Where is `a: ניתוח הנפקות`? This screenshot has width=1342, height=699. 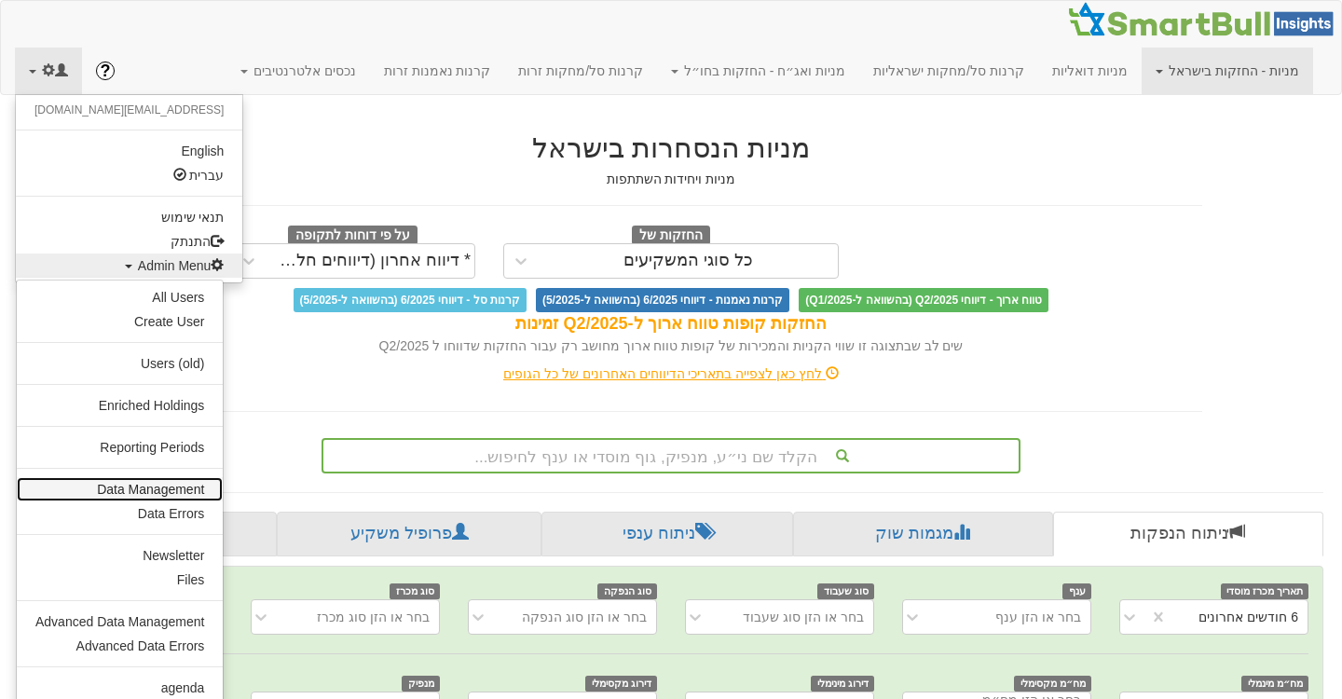
a: ניתוח הנפקות is located at coordinates (1188, 534).